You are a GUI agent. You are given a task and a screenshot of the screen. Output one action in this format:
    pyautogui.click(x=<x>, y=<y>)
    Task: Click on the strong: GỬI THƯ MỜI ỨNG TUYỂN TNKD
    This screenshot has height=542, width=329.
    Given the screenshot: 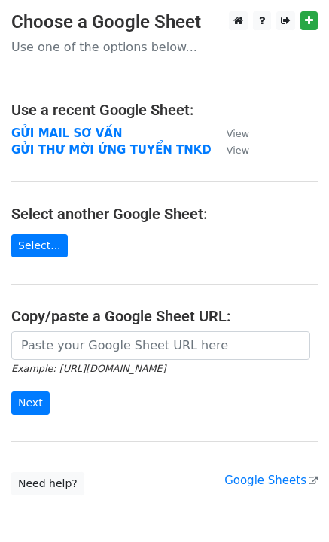 What is the action you would take?
    pyautogui.click(x=111, y=150)
    